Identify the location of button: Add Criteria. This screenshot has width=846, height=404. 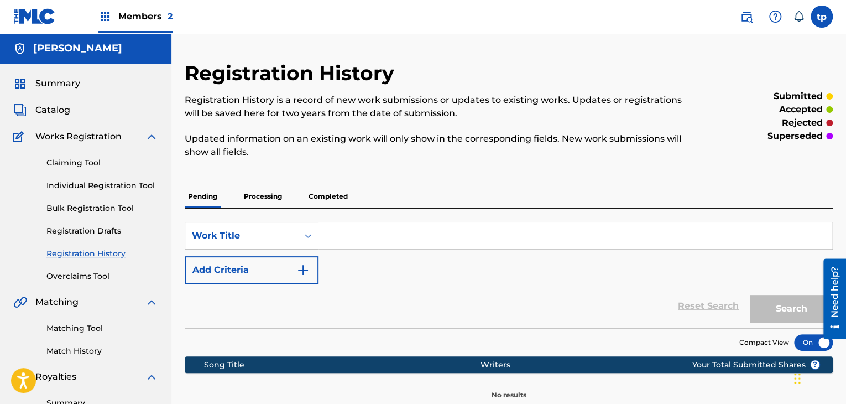
(252, 270).